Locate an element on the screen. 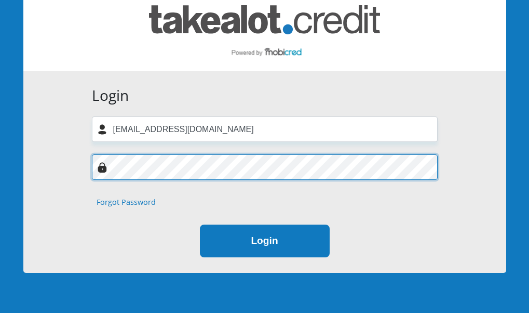  img: Image is located at coordinates (102, 167).